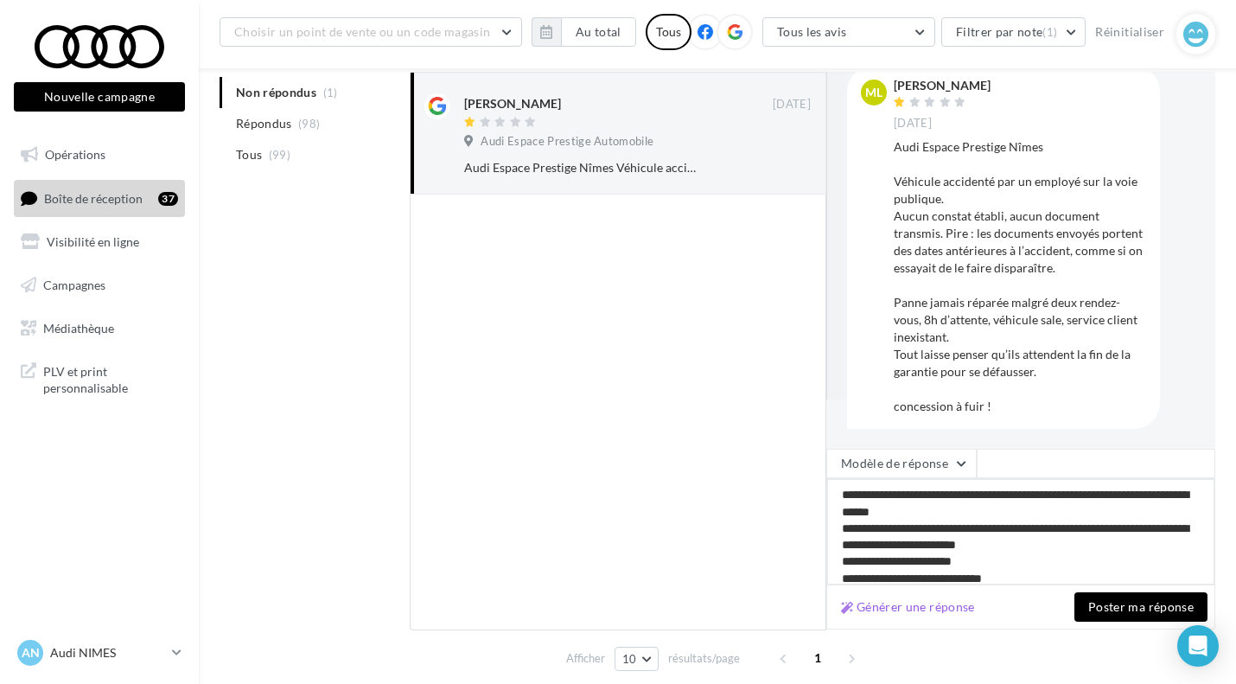 Image resolution: width=1236 pixels, height=684 pixels. What do you see at coordinates (99, 155) in the screenshot?
I see `a: Opérations` at bounding box center [99, 155].